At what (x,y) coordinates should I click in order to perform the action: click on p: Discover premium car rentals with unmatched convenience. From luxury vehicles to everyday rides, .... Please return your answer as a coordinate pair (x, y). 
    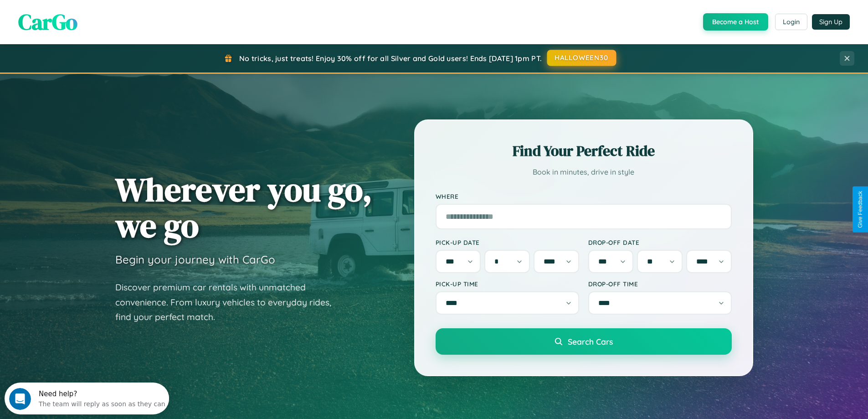
    Looking at the image, I should click on (229, 302).